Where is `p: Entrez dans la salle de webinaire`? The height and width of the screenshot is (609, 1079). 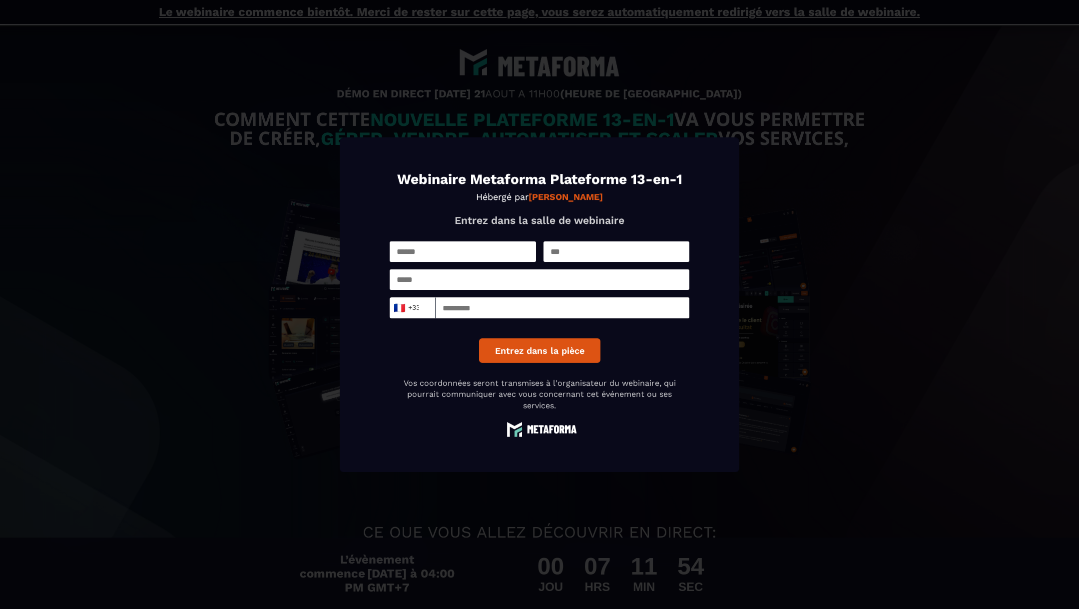
p: Entrez dans la salle de webinaire is located at coordinates (539, 220).